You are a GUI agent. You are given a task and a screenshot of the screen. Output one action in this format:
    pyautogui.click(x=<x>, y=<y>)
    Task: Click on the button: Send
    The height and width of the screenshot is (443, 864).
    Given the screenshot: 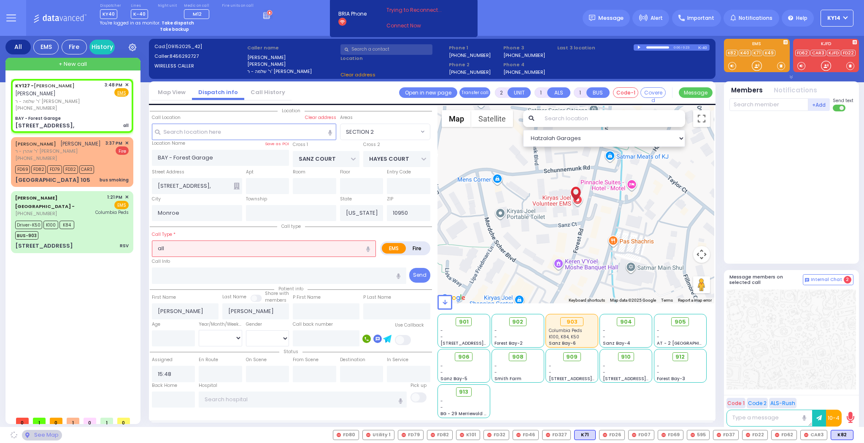 What is the action you would take?
    pyautogui.click(x=420, y=275)
    